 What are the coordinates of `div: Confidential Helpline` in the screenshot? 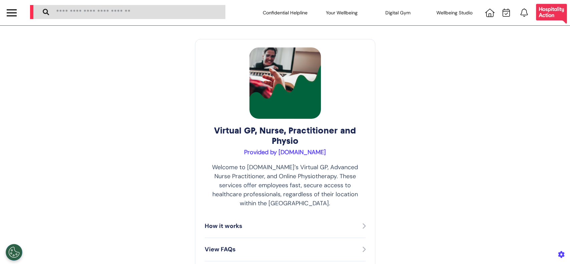 It's located at (285, 13).